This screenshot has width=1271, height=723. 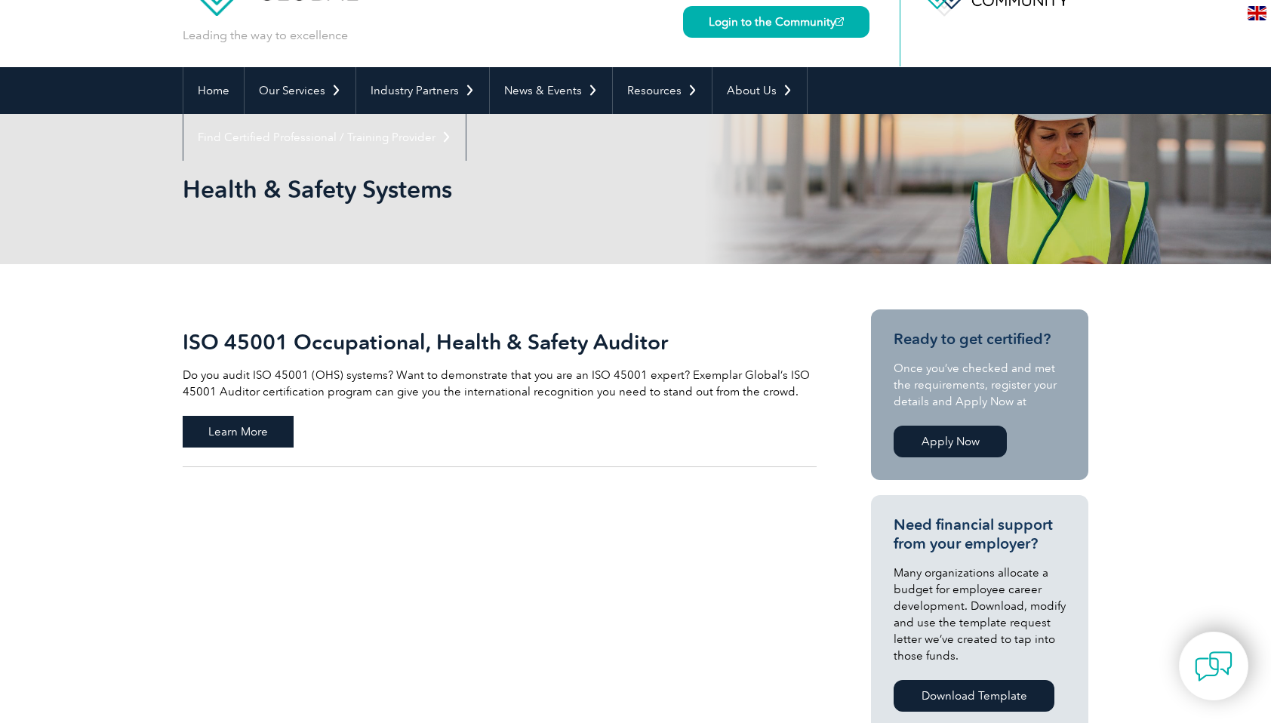 What do you see at coordinates (551, 91) in the screenshot?
I see `a: News & Events` at bounding box center [551, 91].